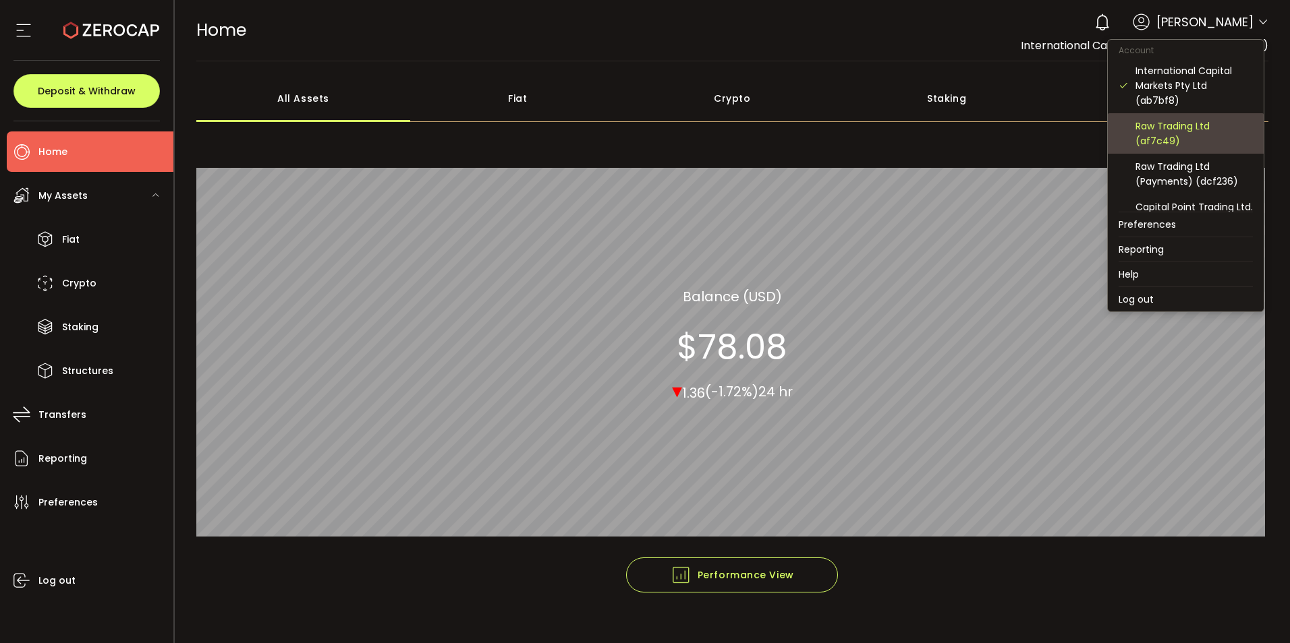 This screenshot has height=643, width=1290. What do you see at coordinates (731, 392) in the screenshot?
I see `span: (-1.72%)` at bounding box center [731, 392].